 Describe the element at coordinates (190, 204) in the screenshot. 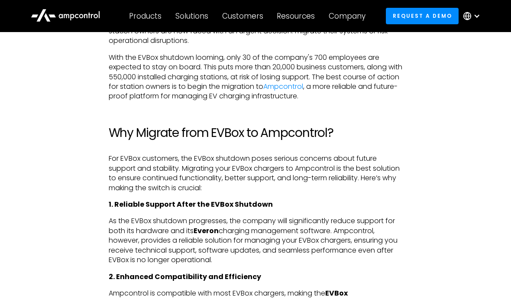

I see `strong: 1. Reliable Support After the EVBox Shutdown` at that location.